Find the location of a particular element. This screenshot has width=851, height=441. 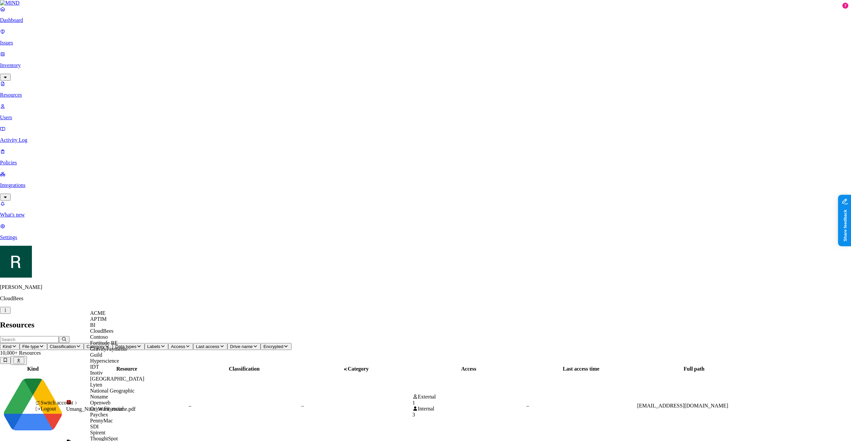

span: Orion Financial is located at coordinates (107, 409).